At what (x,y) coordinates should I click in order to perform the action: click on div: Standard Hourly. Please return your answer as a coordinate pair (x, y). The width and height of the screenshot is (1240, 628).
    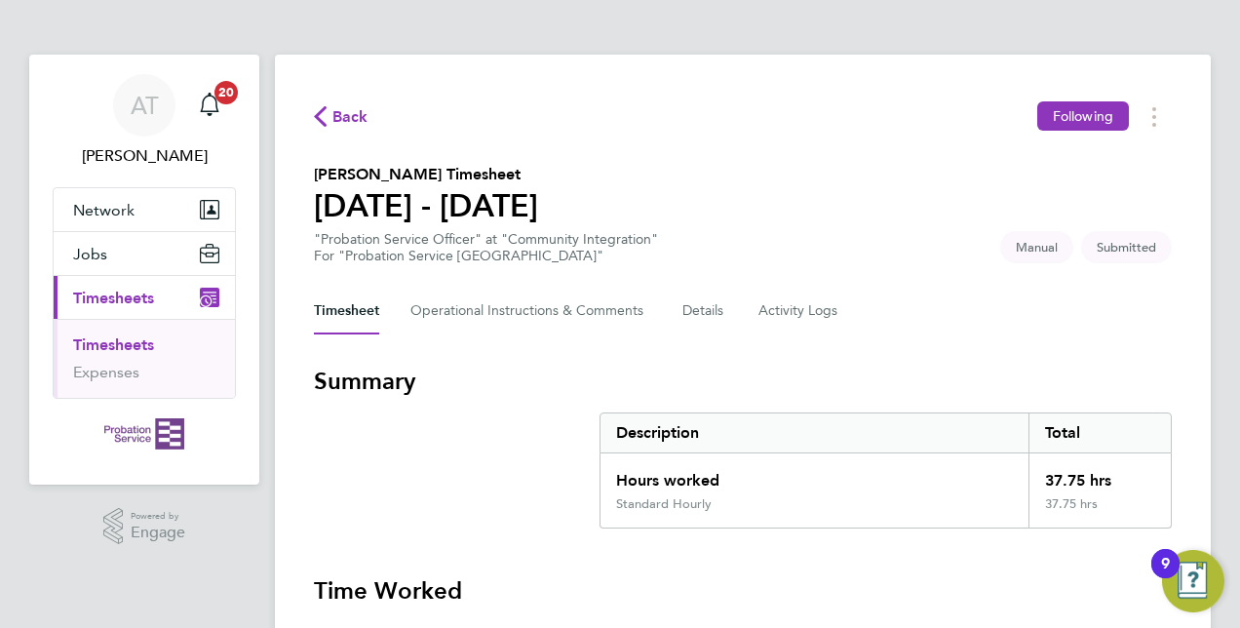
    Looking at the image, I should click on (664, 504).